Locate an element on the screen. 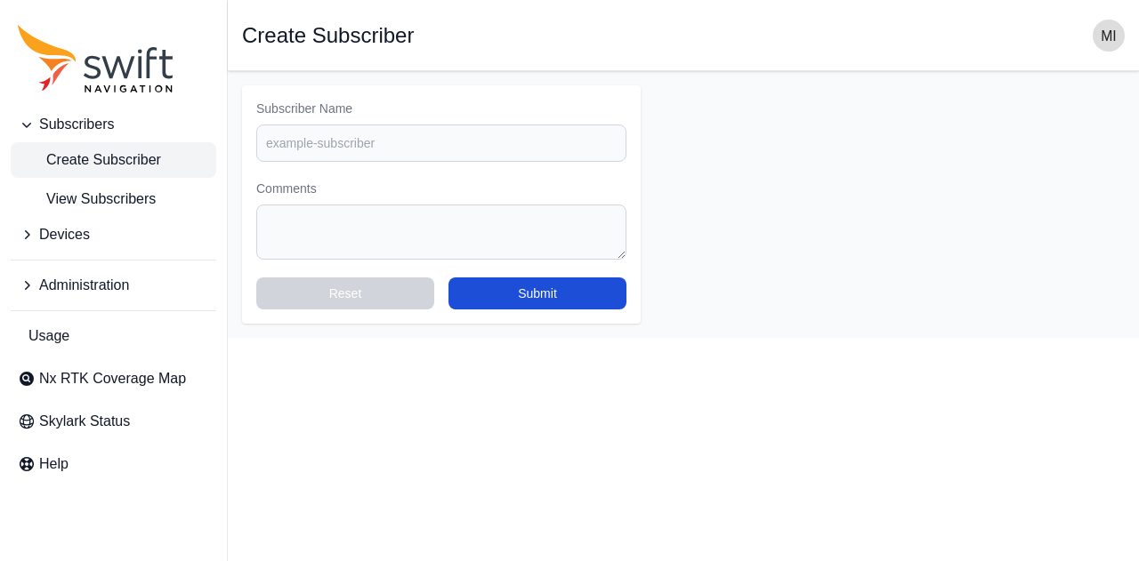 The width and height of the screenshot is (1139, 561). span: Subscribers is located at coordinates (77, 125).